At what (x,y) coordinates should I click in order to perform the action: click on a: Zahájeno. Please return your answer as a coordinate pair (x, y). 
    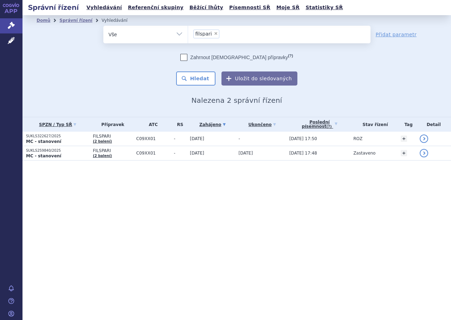
    Looking at the image, I should click on (212, 124).